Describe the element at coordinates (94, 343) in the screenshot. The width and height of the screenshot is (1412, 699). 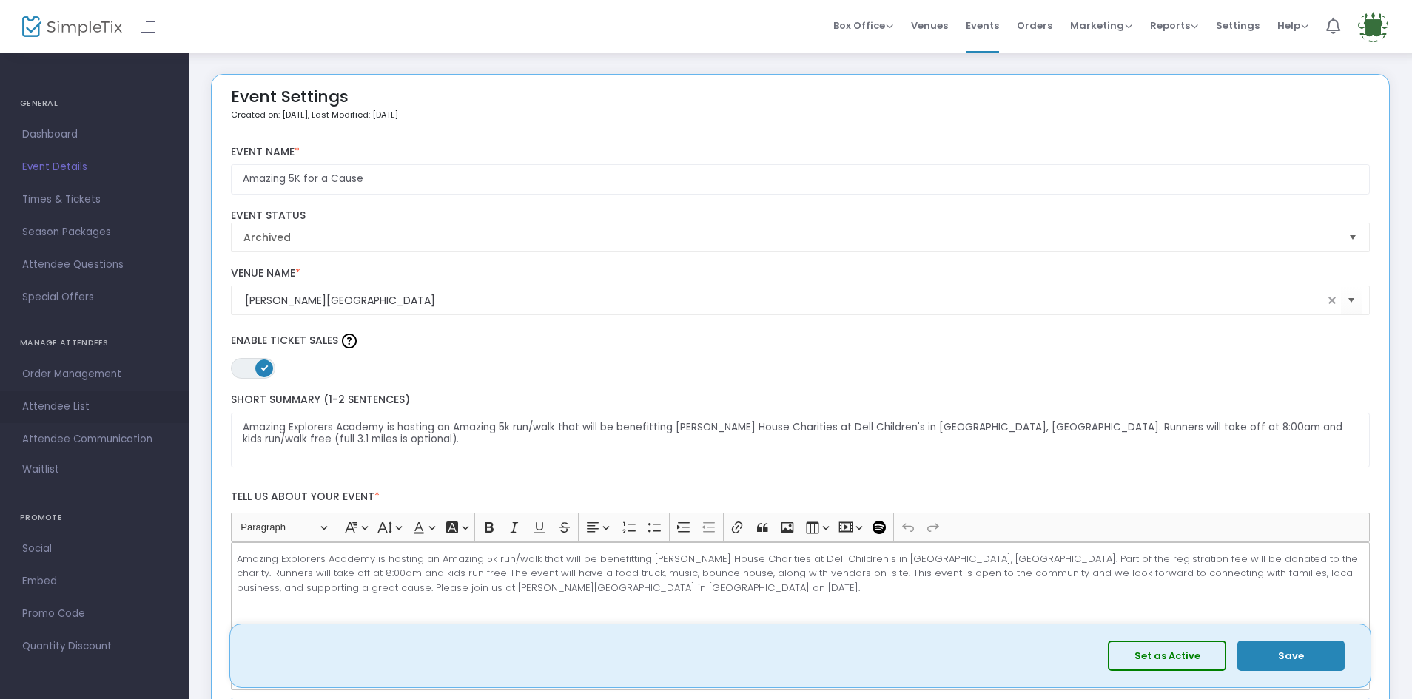
I see `h4: MANAGE ATTENDEES` at that location.